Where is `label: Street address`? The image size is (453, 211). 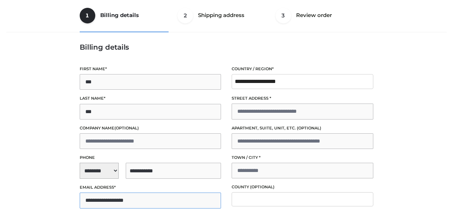
label: Street address is located at coordinates (303, 98).